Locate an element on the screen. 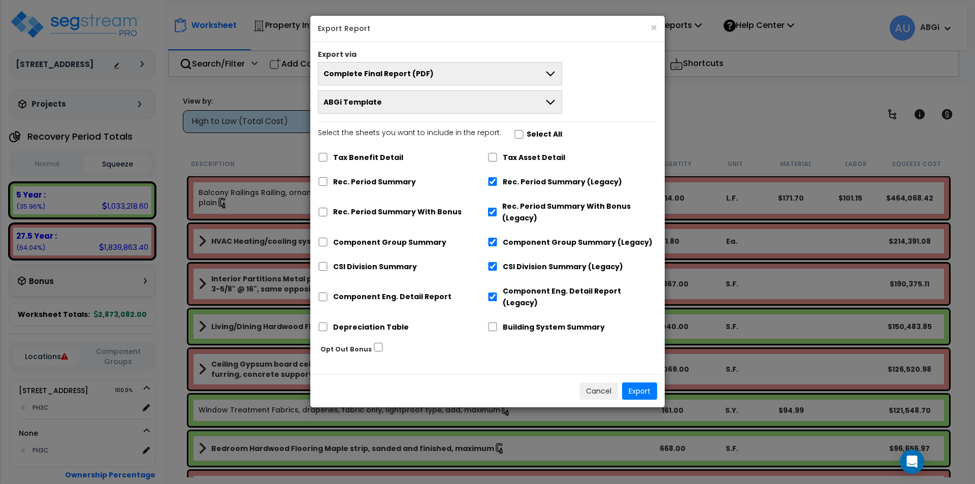 The image size is (975, 484). label: Rec. Period Summary (Legacy) is located at coordinates (562, 182).